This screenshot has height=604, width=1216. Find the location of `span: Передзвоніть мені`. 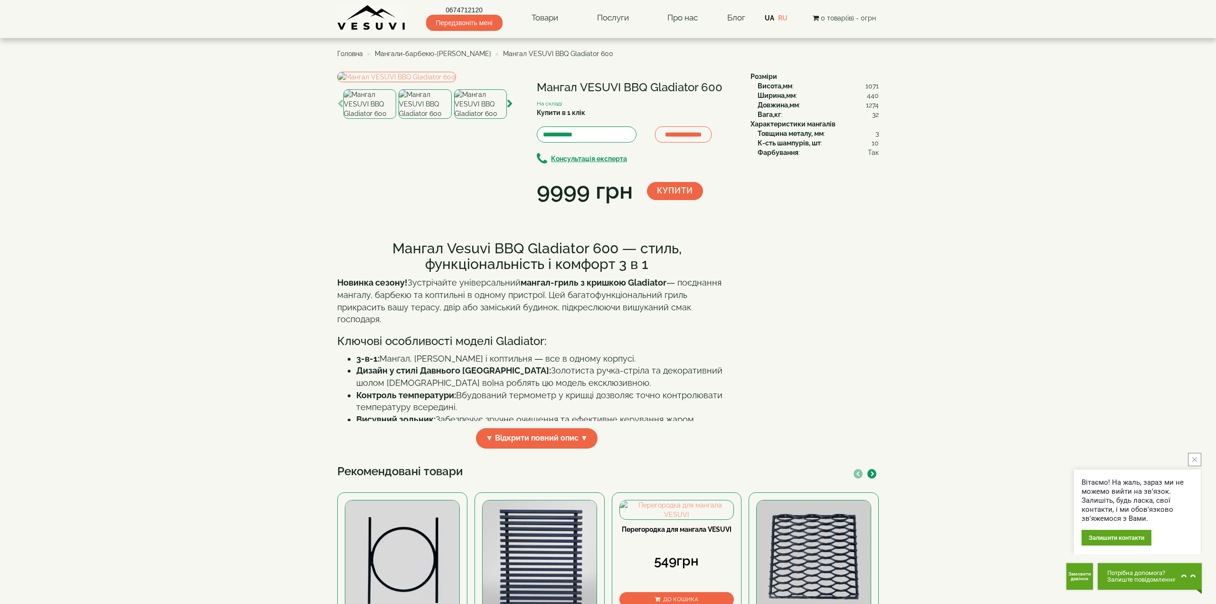

span: Передзвоніть мені is located at coordinates (464, 23).